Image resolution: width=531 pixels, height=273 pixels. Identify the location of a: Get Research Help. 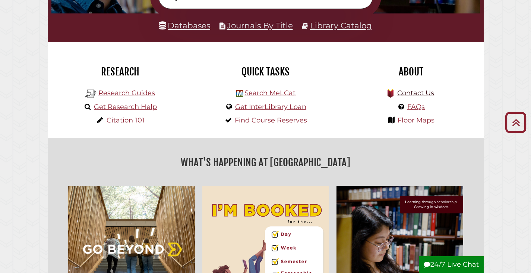
(125, 107).